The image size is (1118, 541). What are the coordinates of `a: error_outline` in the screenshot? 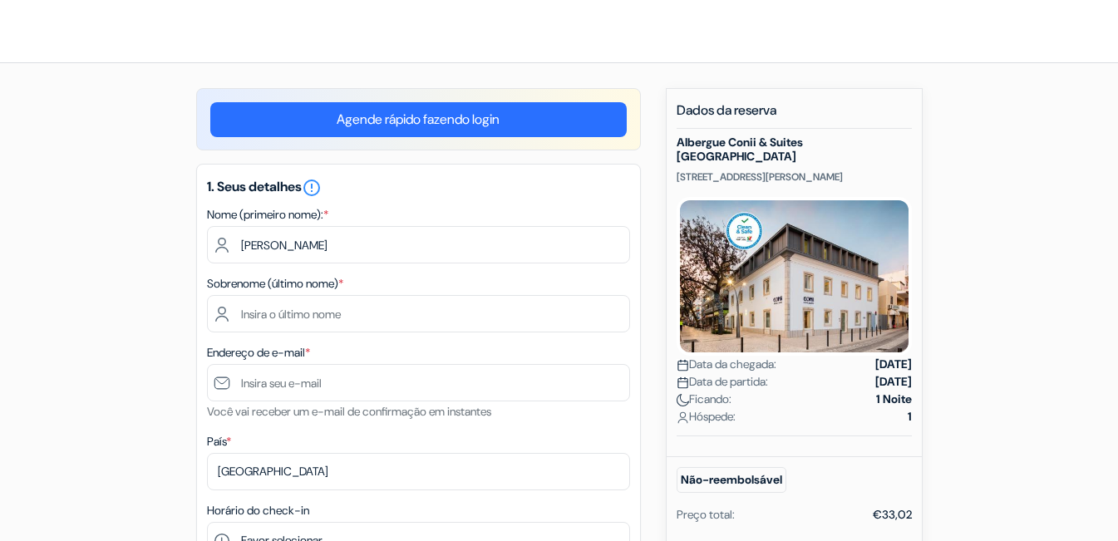 It's located at (312, 186).